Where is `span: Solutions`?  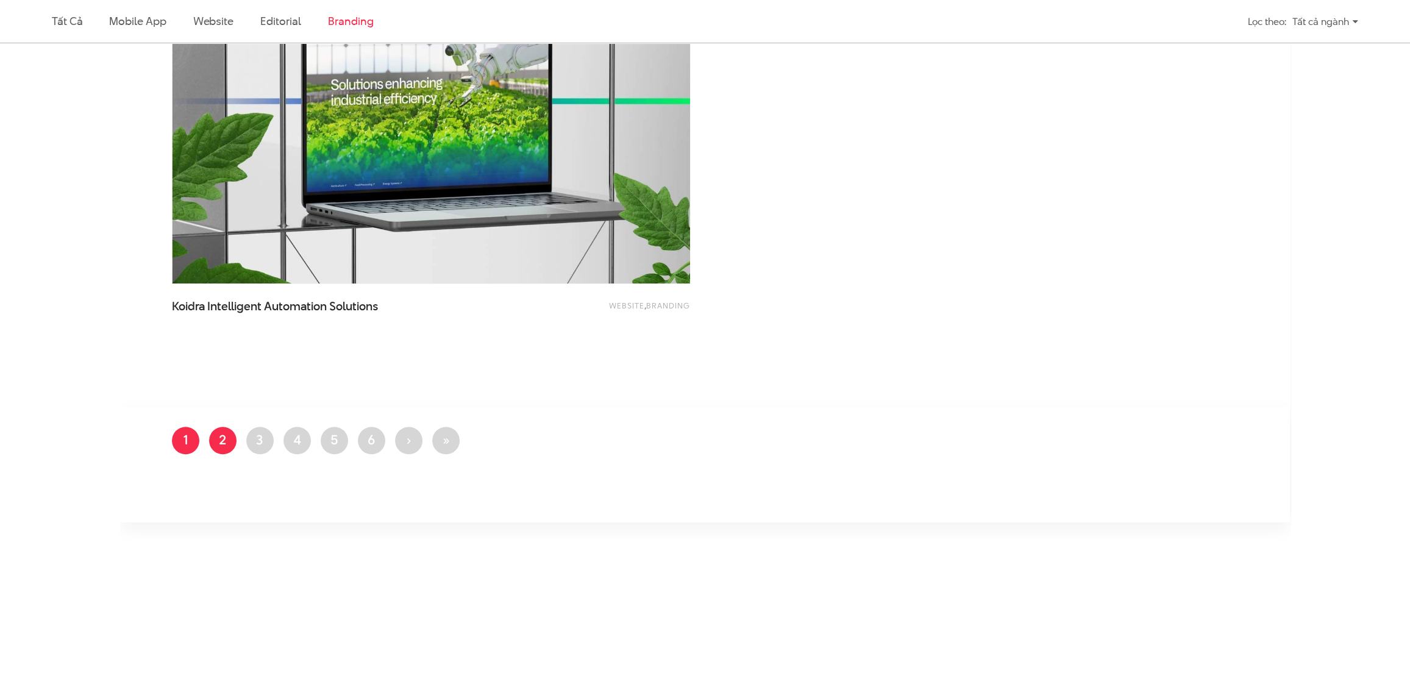 span: Solutions is located at coordinates (353, 306).